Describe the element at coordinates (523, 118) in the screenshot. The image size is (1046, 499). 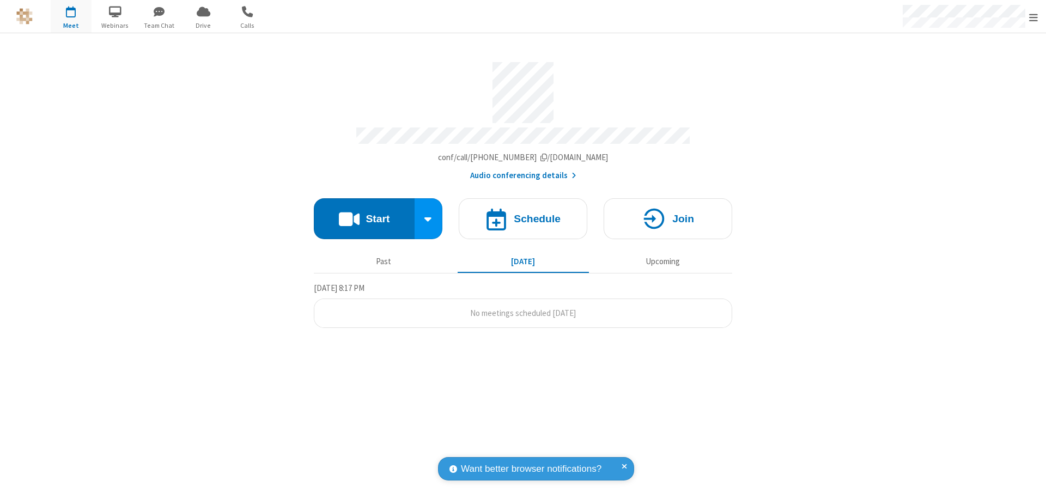
I see `section: Account details` at that location.